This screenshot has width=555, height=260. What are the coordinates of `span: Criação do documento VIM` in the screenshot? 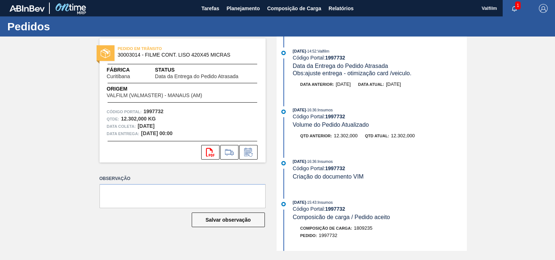 It's located at (328, 177).